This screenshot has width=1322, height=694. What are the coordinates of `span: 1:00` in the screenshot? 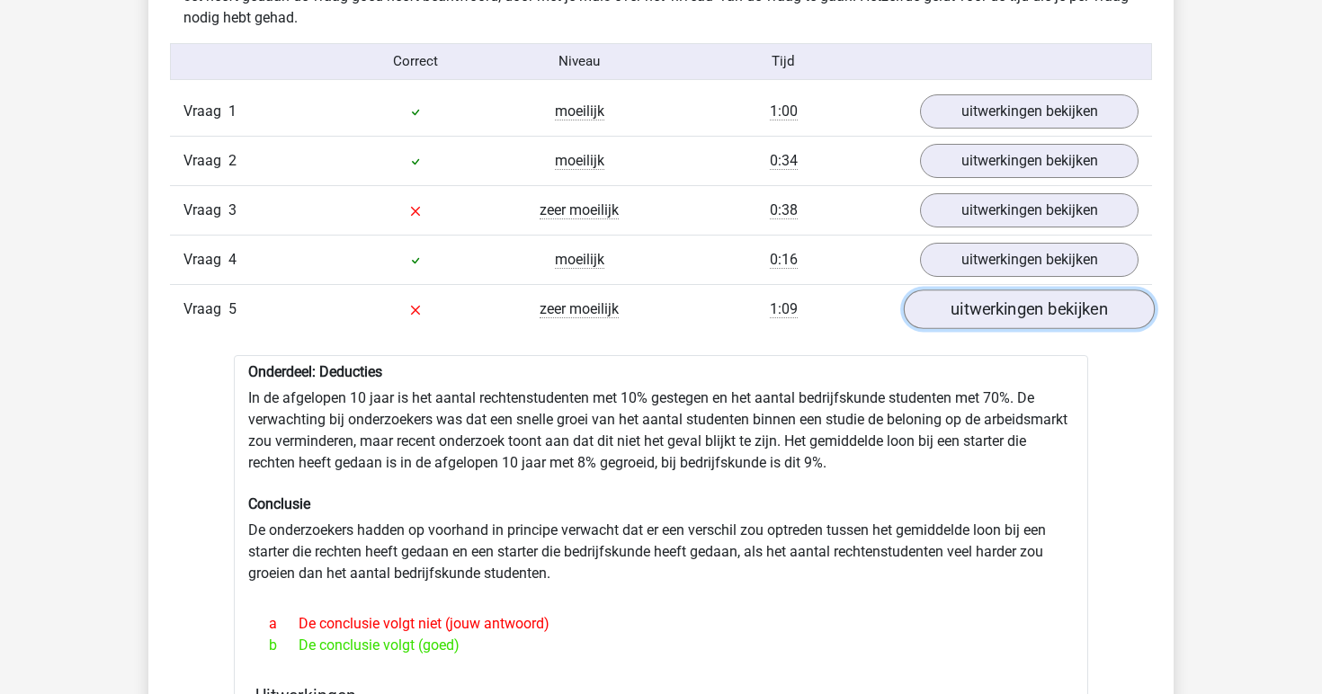 It's located at (783, 111).